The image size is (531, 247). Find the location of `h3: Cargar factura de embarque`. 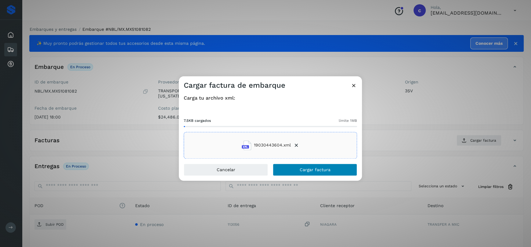

h3: Cargar factura de embarque is located at coordinates (234, 85).